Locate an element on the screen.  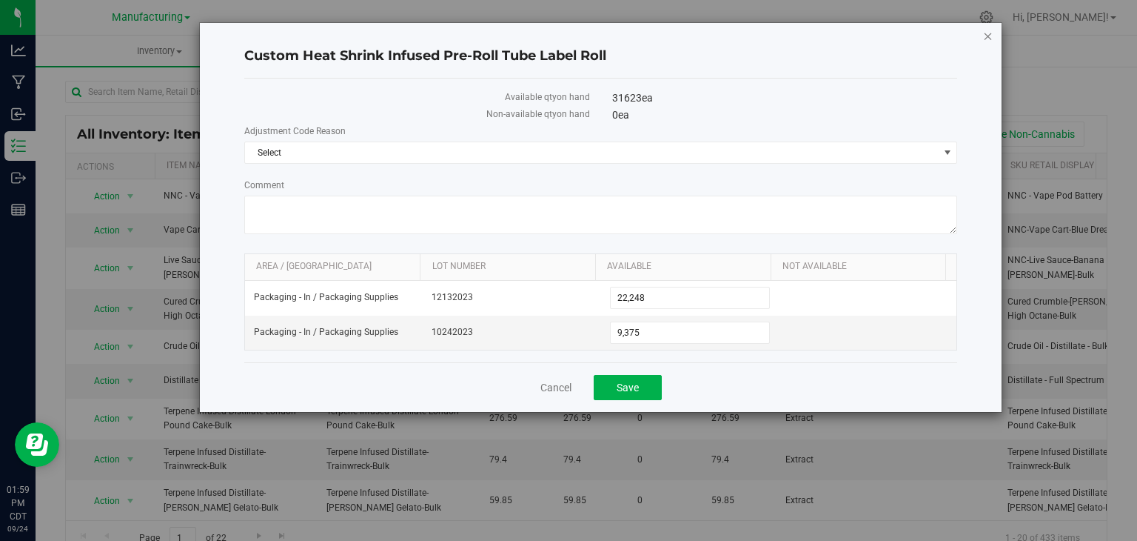
span: 0 is located at coordinates (621, 115).